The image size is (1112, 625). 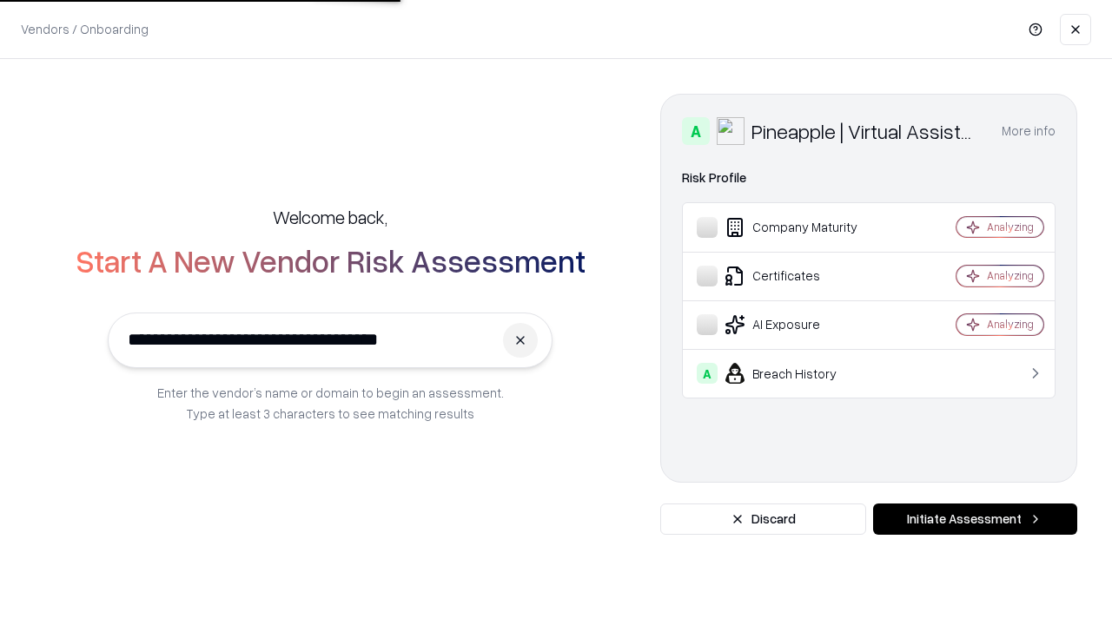 I want to click on div: Pineapple | Virtual Assistant Agency, so click(x=866, y=131).